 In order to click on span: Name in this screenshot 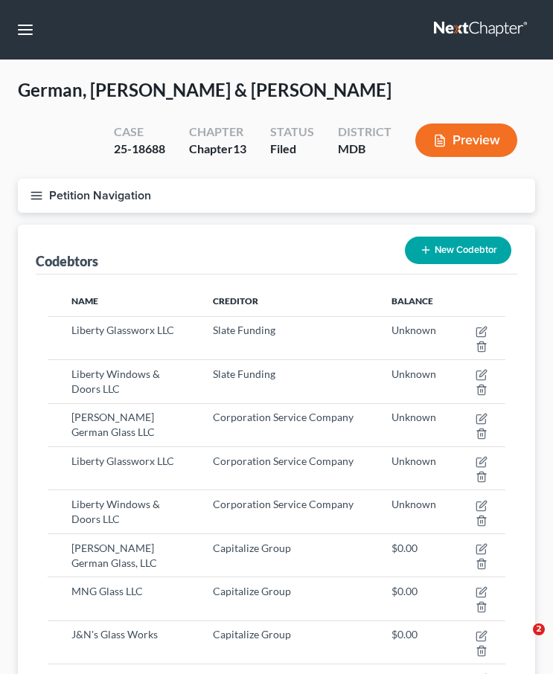, I will do `click(85, 301)`.